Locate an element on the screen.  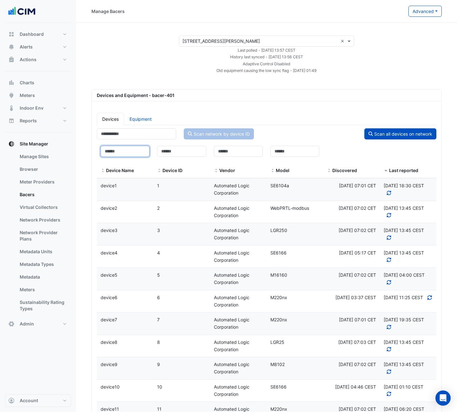
a: Equipment is located at coordinates (141, 119).